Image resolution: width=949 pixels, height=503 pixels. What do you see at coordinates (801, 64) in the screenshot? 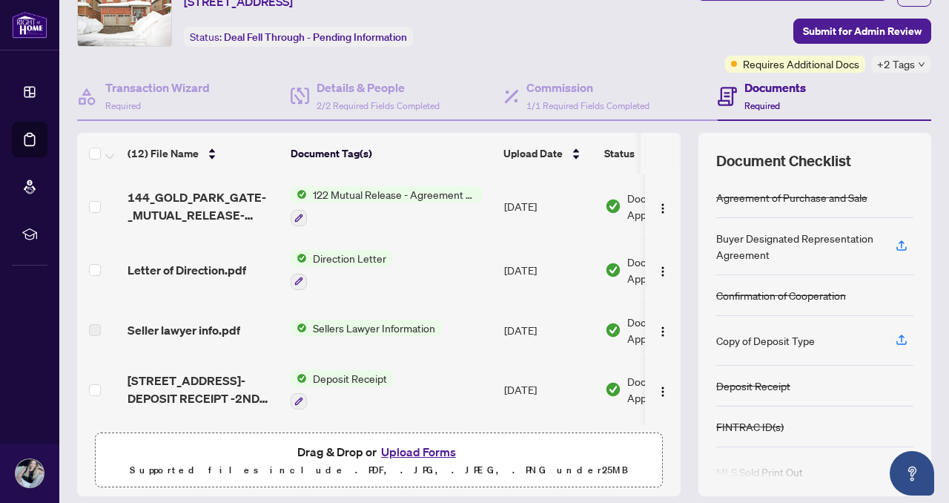
I see `span: Requires Additional Docs` at bounding box center [801, 64].